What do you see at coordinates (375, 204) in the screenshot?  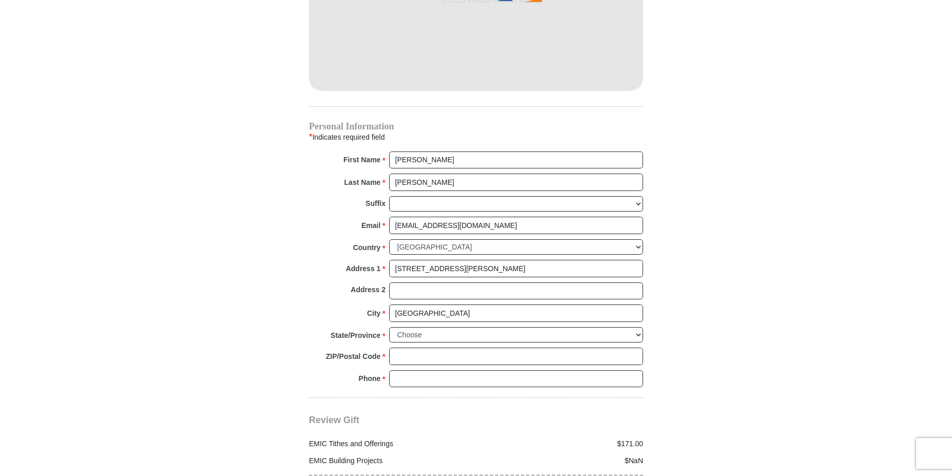 I see `strong: Suffix` at bounding box center [375, 204].